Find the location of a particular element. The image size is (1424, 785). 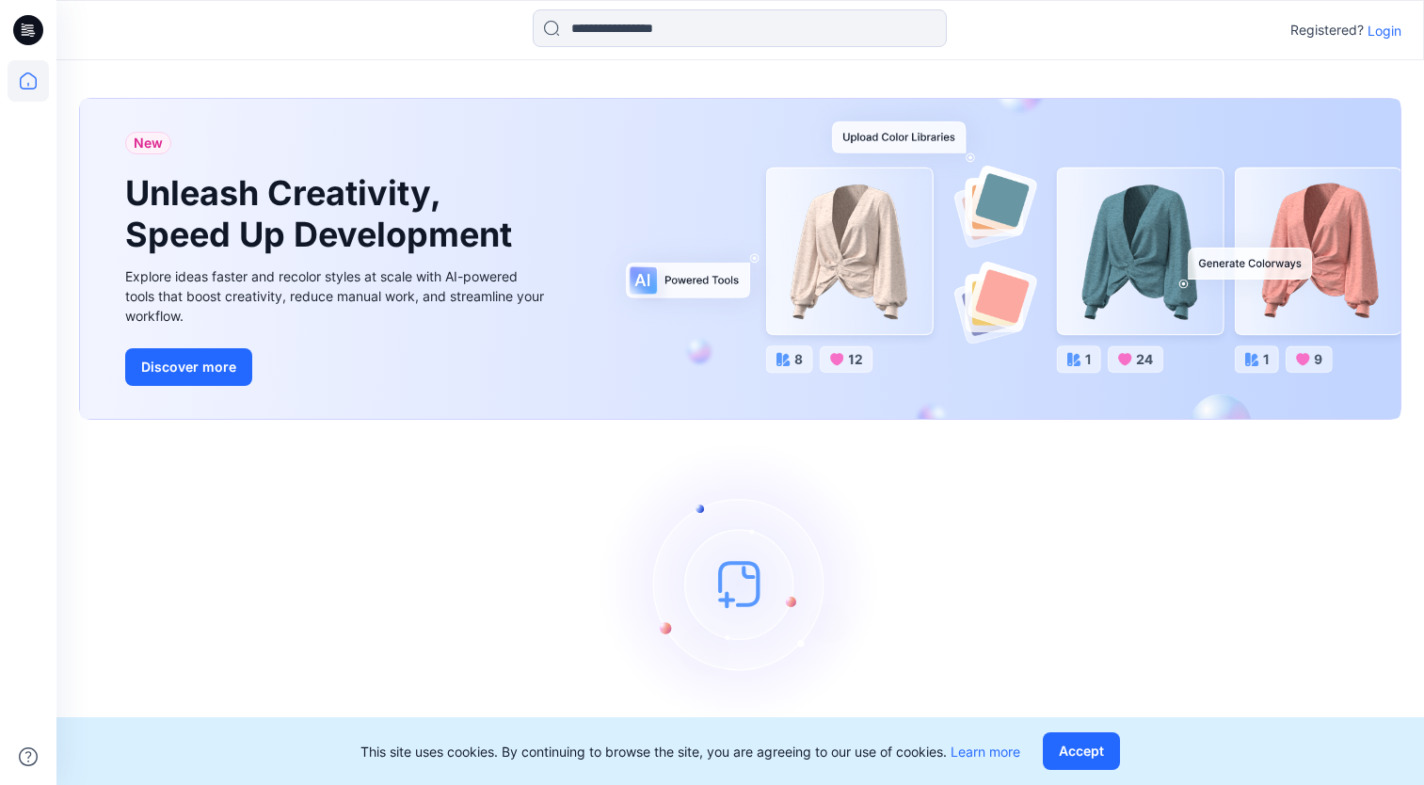

div: Explore ideas faster and recolor styles at scale with AI-powered tools that boost creativity, red... is located at coordinates (337, 296).